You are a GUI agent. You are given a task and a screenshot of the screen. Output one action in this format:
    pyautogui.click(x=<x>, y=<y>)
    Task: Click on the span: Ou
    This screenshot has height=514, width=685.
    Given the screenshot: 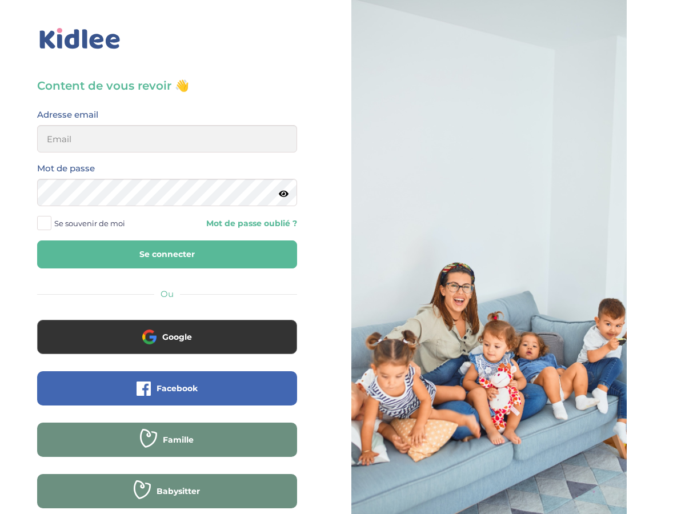 What is the action you would take?
    pyautogui.click(x=167, y=294)
    